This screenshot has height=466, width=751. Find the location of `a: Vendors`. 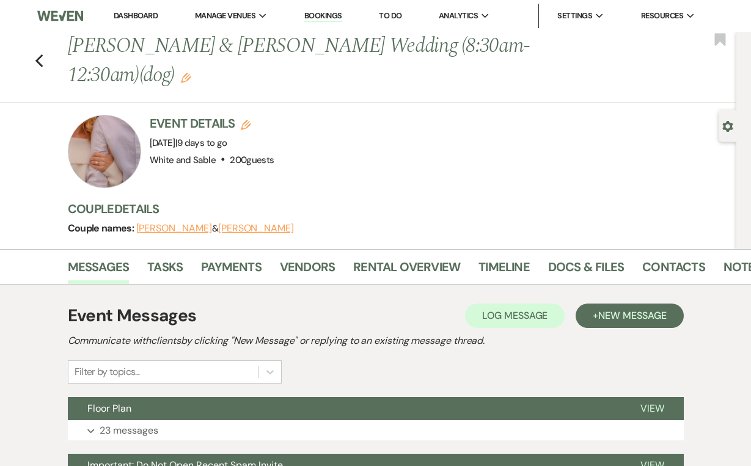

a: Vendors is located at coordinates (307, 271).